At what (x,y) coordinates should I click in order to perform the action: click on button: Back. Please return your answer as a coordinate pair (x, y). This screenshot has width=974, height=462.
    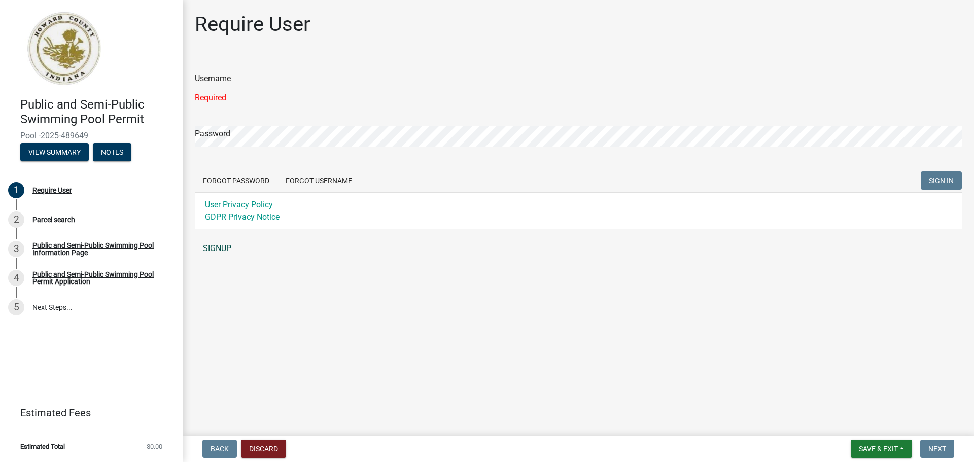
    Looking at the image, I should click on (220, 449).